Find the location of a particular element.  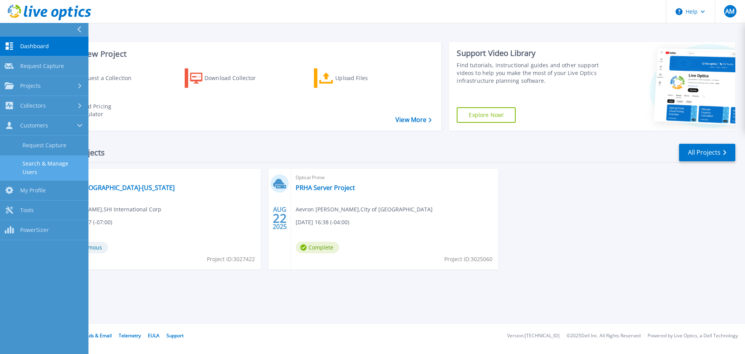

li: © 2025 Dell Inc. All Rights Reserved is located at coordinates (603, 335).